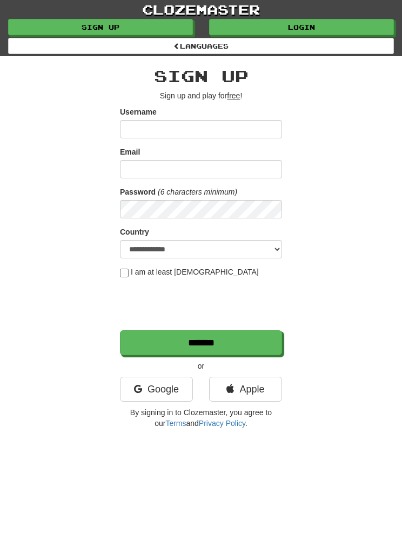 The image size is (402, 553). What do you see at coordinates (197, 192) in the screenshot?
I see `em: (6 characters minimum)` at bounding box center [197, 192].